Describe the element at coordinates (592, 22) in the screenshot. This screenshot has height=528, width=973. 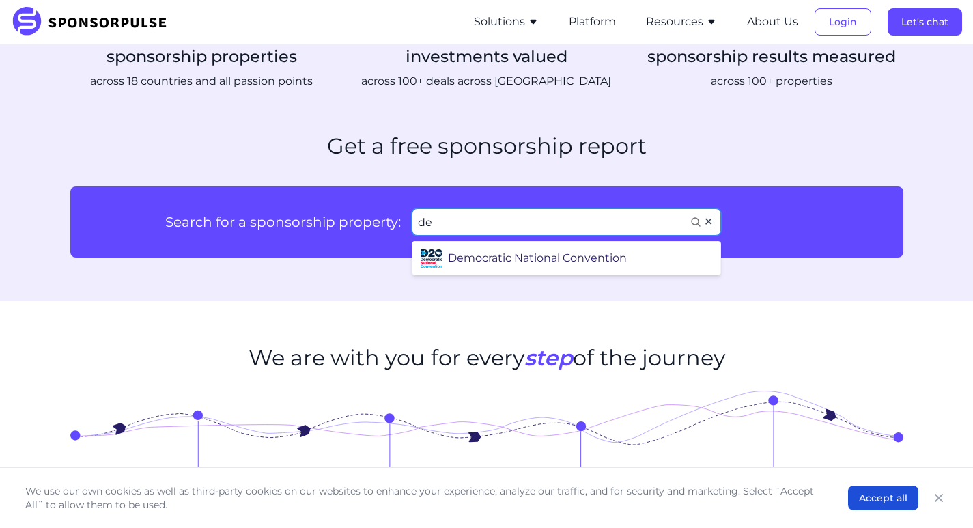
I see `a: Platform` at that location.